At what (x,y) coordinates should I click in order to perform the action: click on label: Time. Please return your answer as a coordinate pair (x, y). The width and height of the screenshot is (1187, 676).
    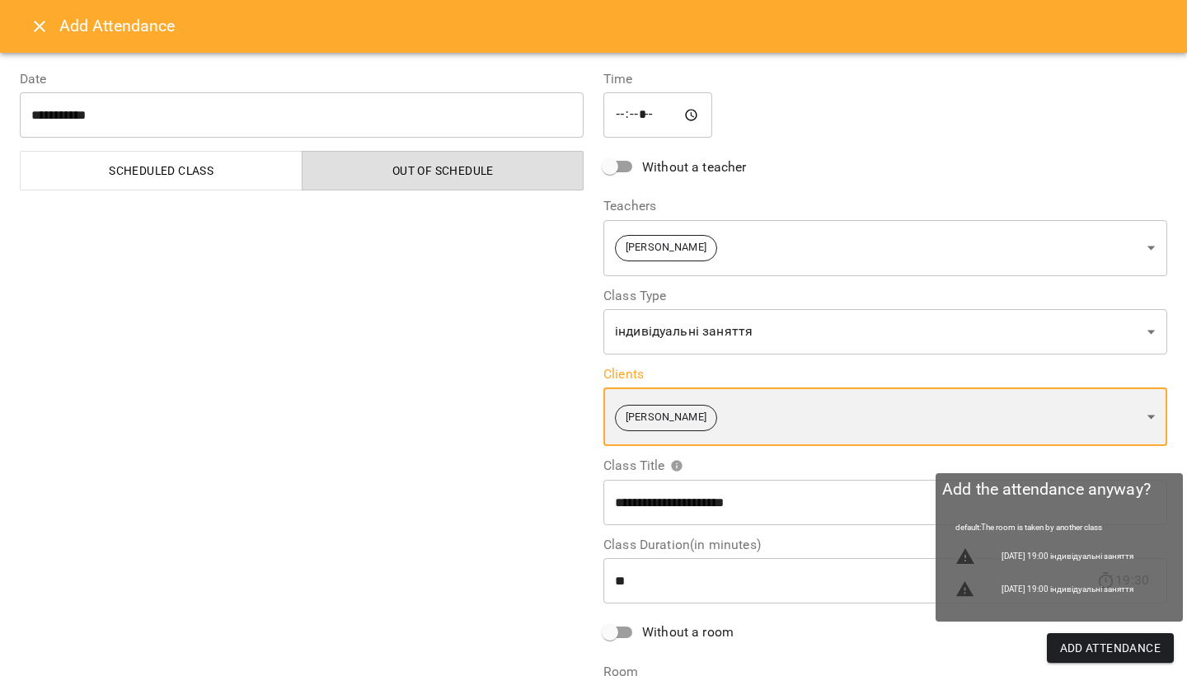
    Looking at the image, I should click on (885, 79).